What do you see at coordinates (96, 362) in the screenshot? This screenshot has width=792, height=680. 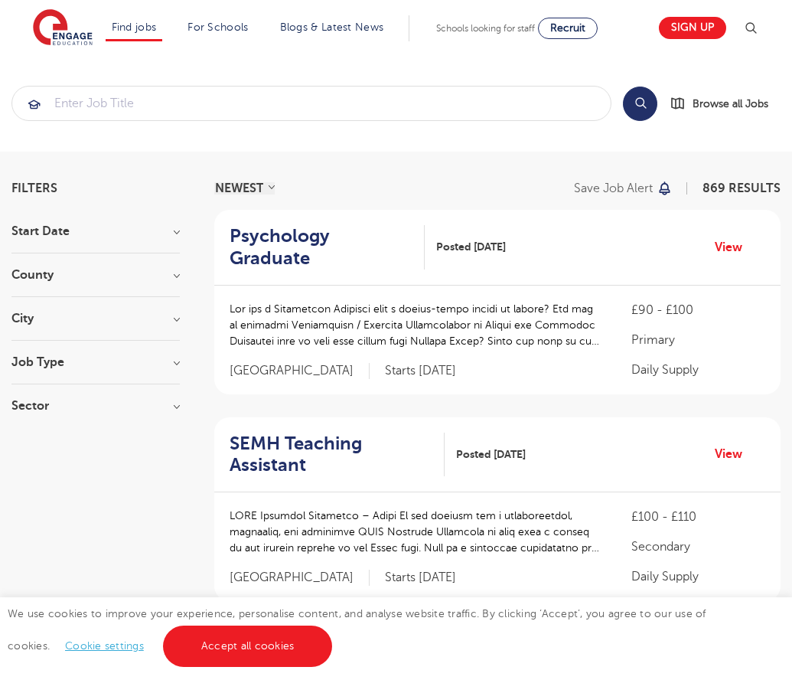 I see `h3: Job Type` at bounding box center [96, 362].